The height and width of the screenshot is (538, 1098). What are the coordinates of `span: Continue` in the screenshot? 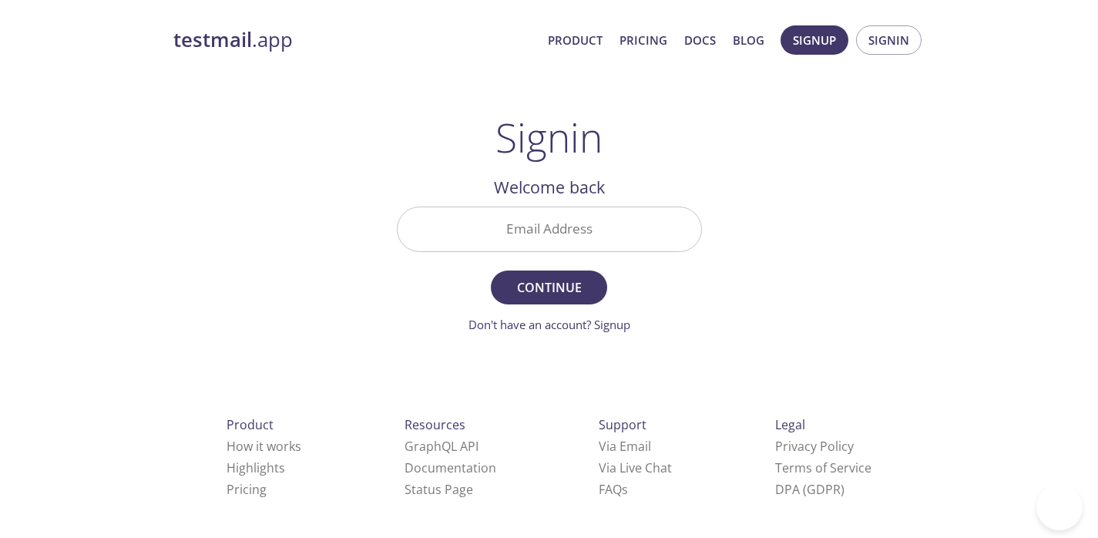 It's located at (548, 287).